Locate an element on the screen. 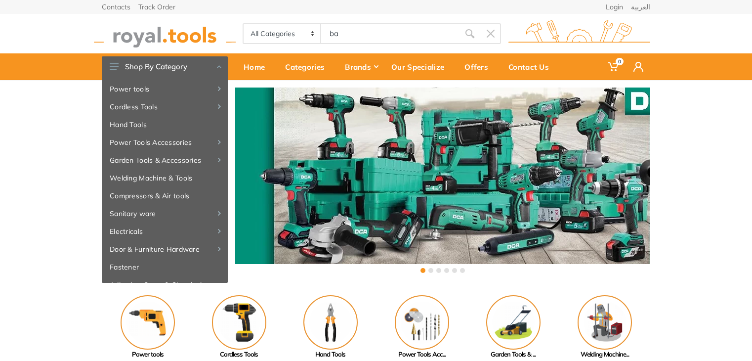 The image size is (752, 361). img: Royal - Power Tools Accessories is located at coordinates (422, 322).